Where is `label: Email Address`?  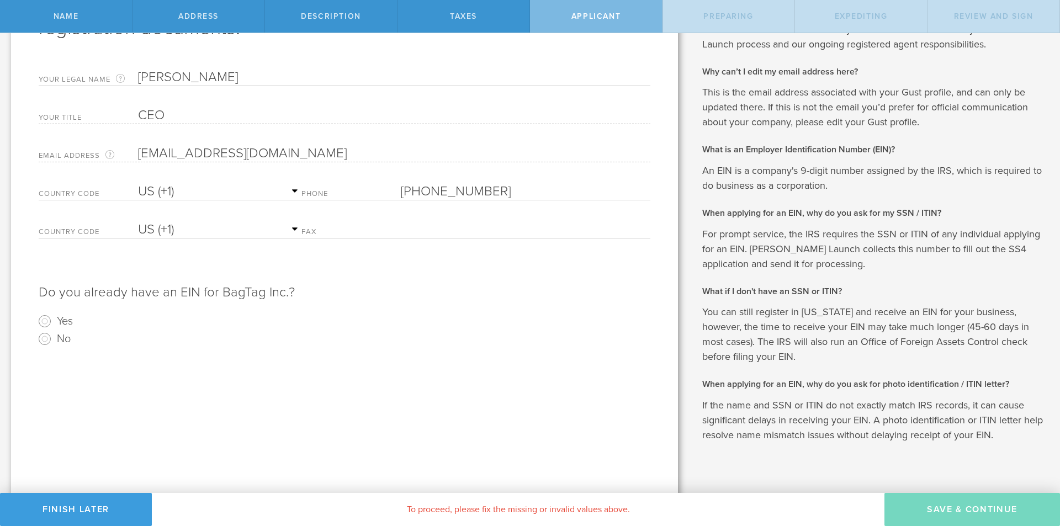 label: Email Address is located at coordinates (88, 155).